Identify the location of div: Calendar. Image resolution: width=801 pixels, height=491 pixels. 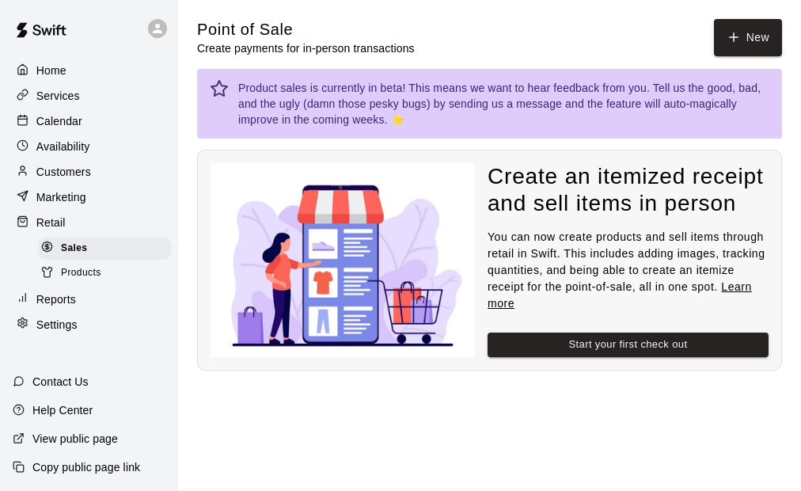
(89, 121).